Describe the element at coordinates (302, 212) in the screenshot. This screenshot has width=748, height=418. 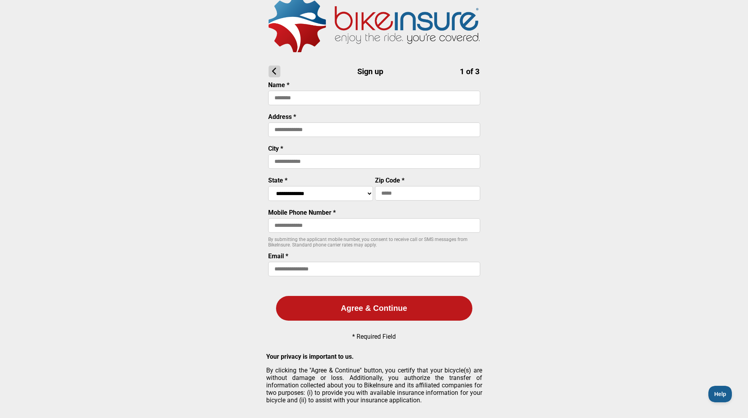
I see `label: Mobile Phone Number *` at that location.